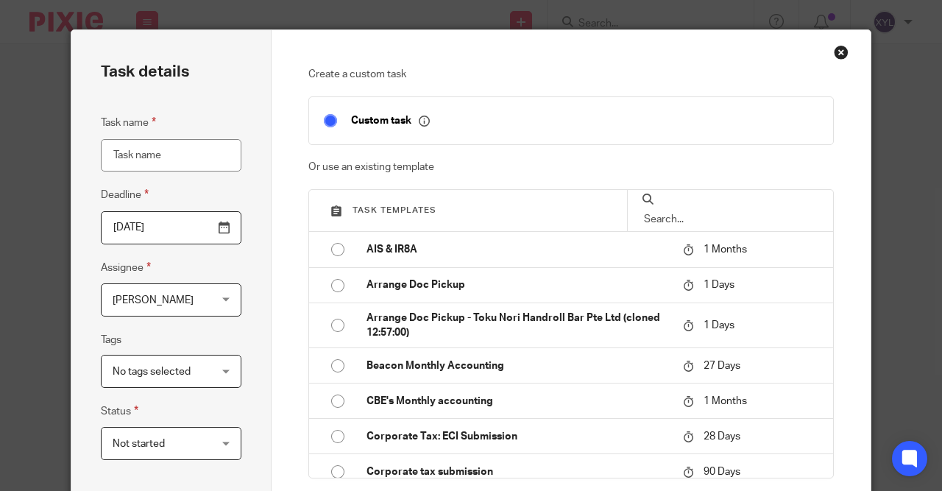  What do you see at coordinates (571, 167) in the screenshot?
I see `p: Or use an existing template` at bounding box center [571, 167].